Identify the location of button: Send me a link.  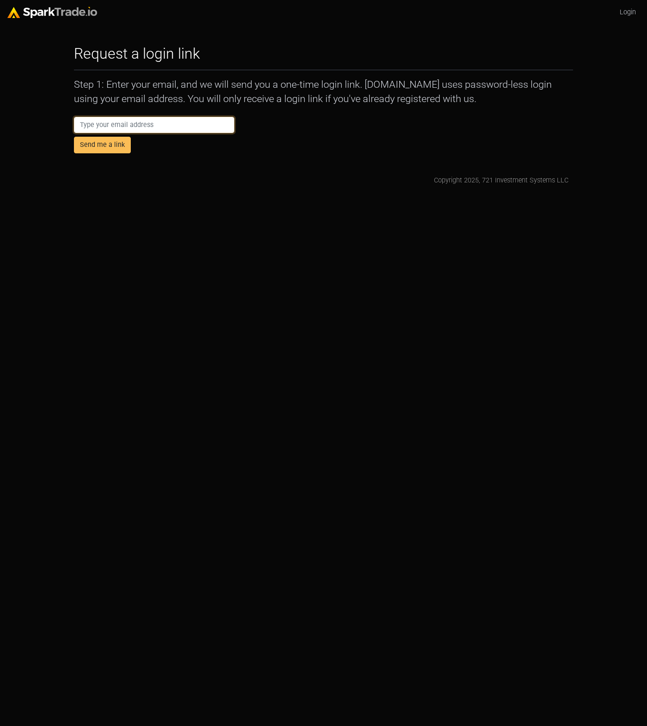
(102, 145).